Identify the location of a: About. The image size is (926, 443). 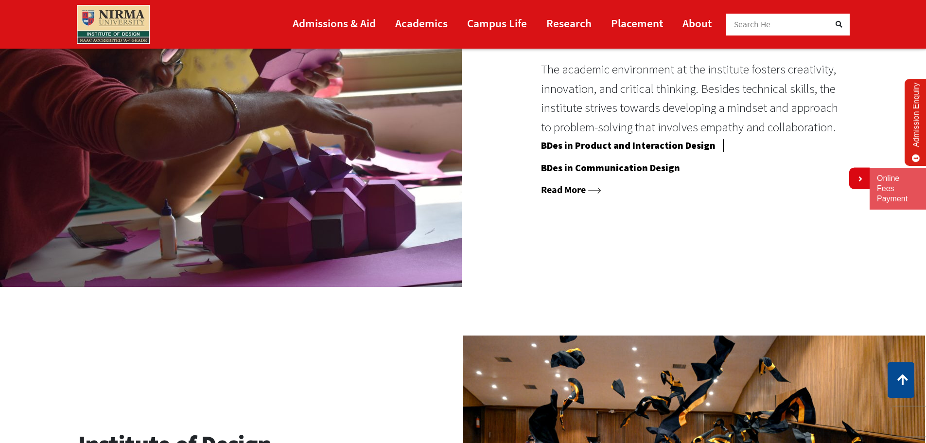
(697, 23).